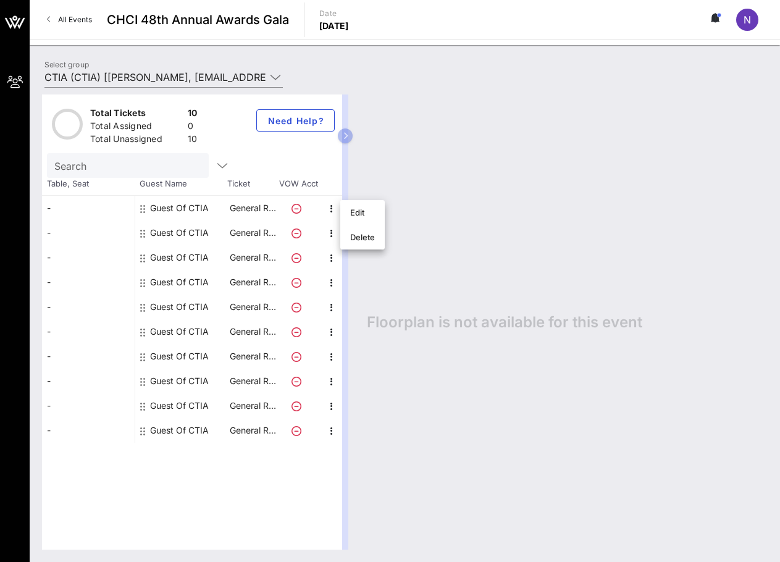  I want to click on span: N, so click(748, 20).